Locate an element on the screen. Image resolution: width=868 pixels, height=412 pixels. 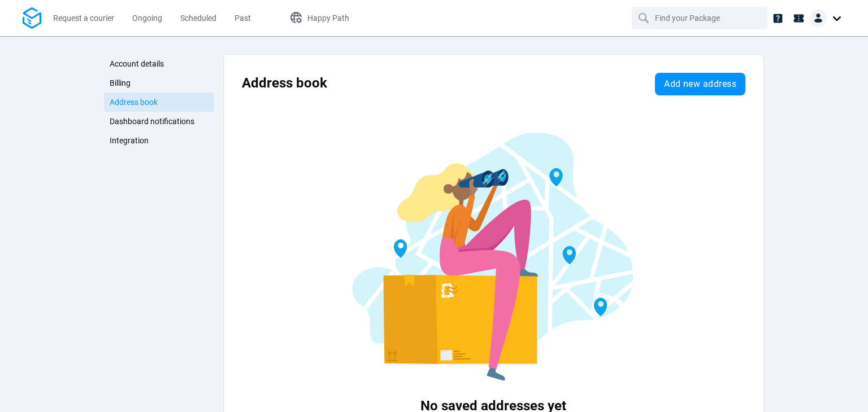
a: Dashboard notifications is located at coordinates (159, 121).